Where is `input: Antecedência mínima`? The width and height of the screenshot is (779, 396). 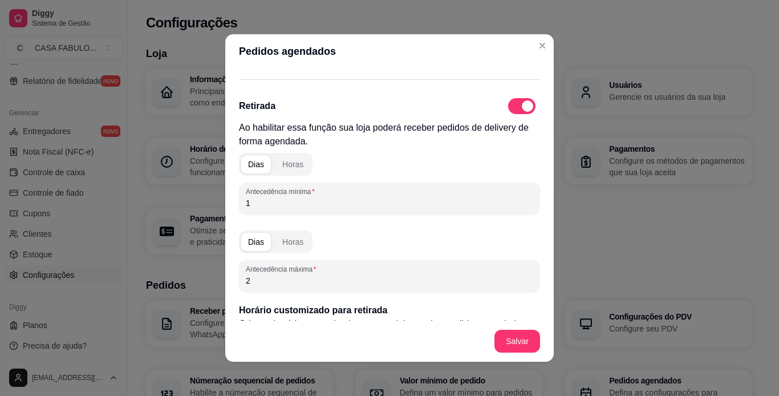
input: Antecedência mínima is located at coordinates (390, 203).